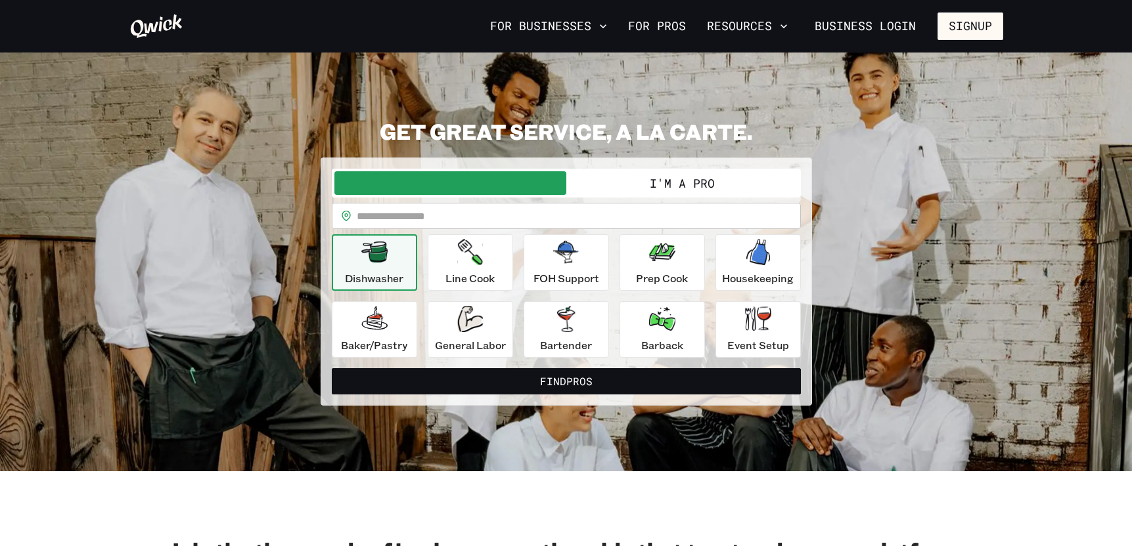  I want to click on p: General Labor, so click(470, 345).